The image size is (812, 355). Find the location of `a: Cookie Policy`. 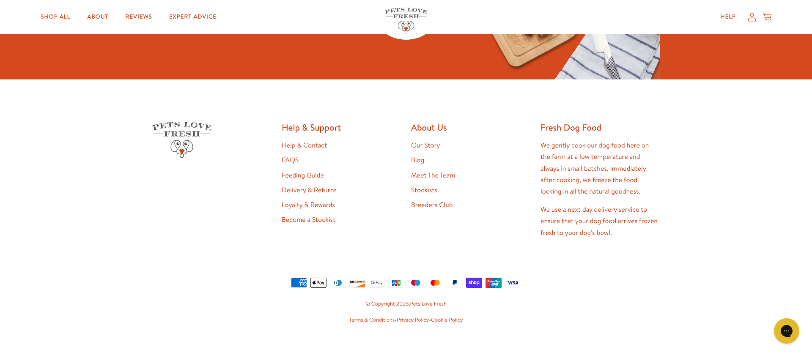

a: Cookie Policy is located at coordinates (447, 320).